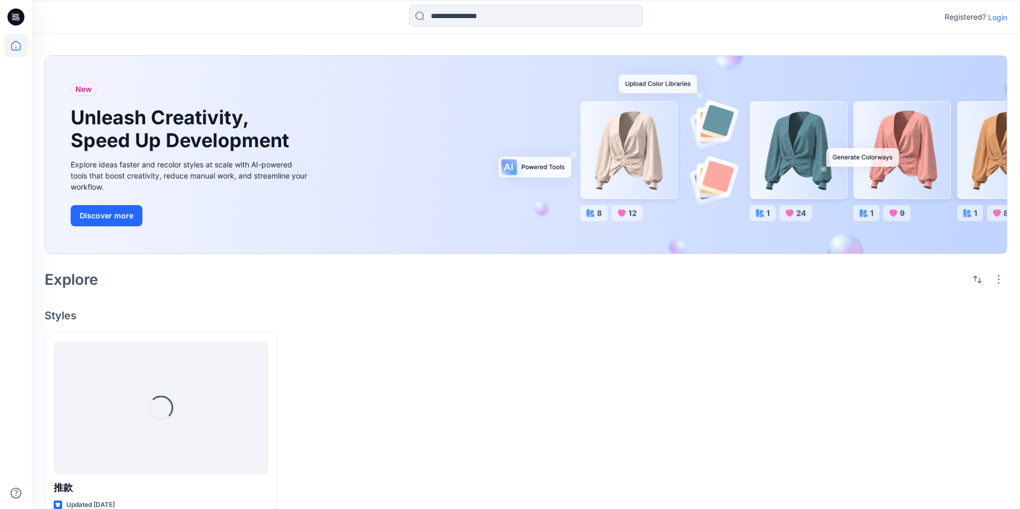 This screenshot has width=1020, height=509. I want to click on button: Discover more, so click(106, 216).